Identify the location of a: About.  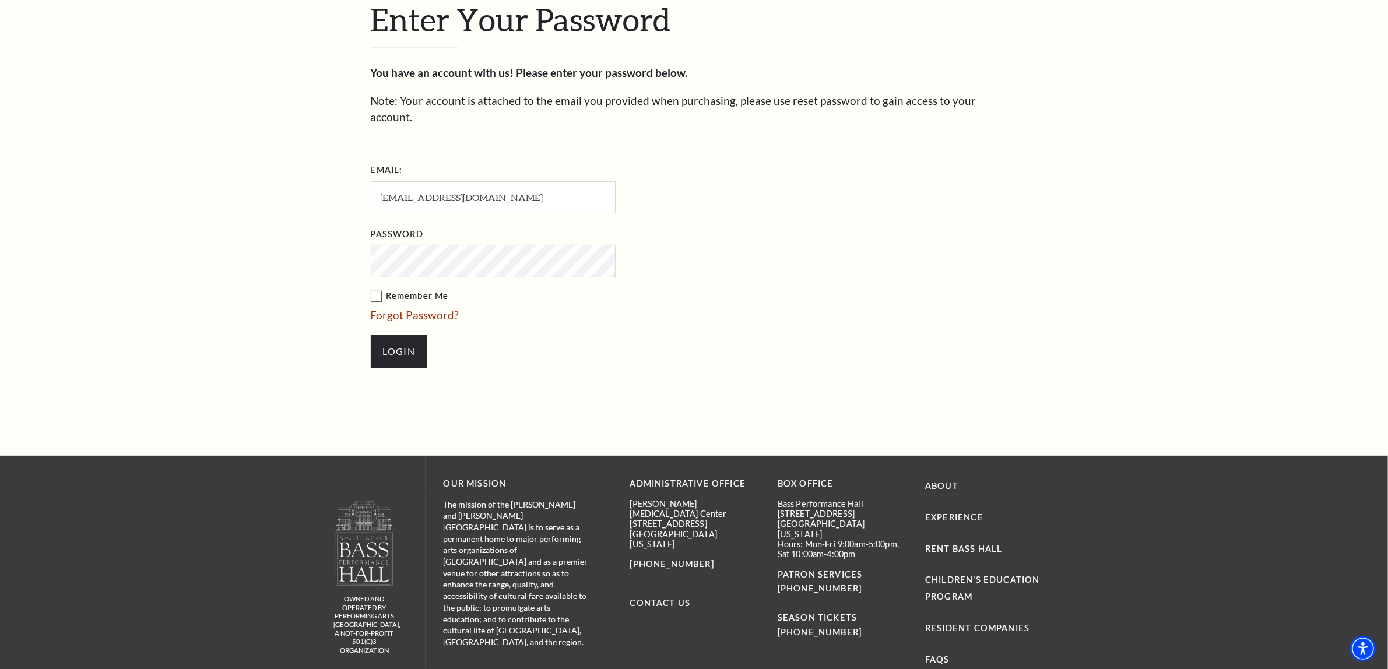
(942, 486).